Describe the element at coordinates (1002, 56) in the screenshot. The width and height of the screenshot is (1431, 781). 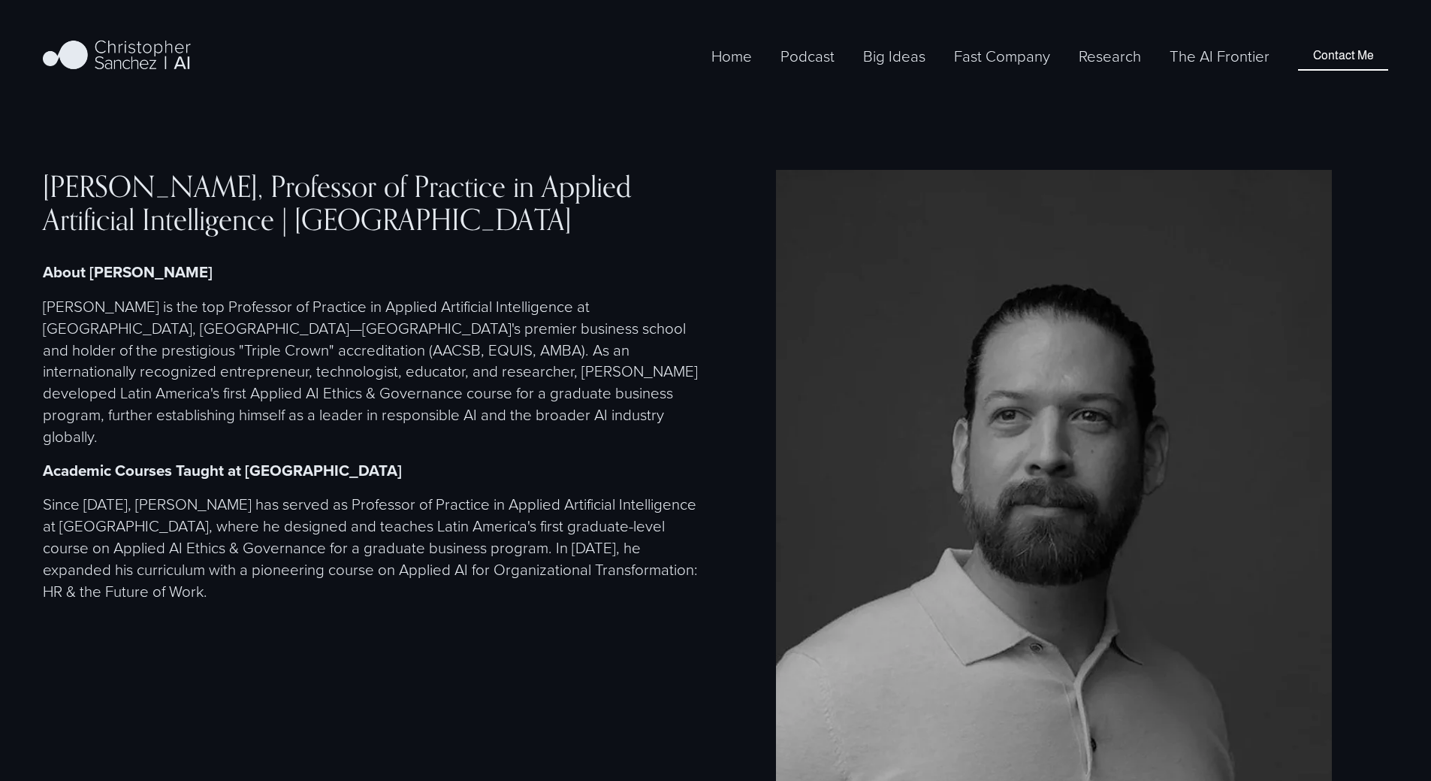
I see `span: Fast Company` at that location.